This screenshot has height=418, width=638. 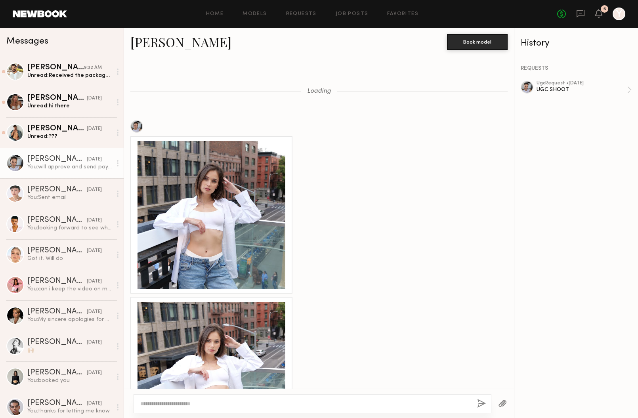 What do you see at coordinates (69, 319) in the screenshot?
I see `div: You: My sincere apologies for my outrageously late response! Would you still like to work together?` at bounding box center [69, 319].